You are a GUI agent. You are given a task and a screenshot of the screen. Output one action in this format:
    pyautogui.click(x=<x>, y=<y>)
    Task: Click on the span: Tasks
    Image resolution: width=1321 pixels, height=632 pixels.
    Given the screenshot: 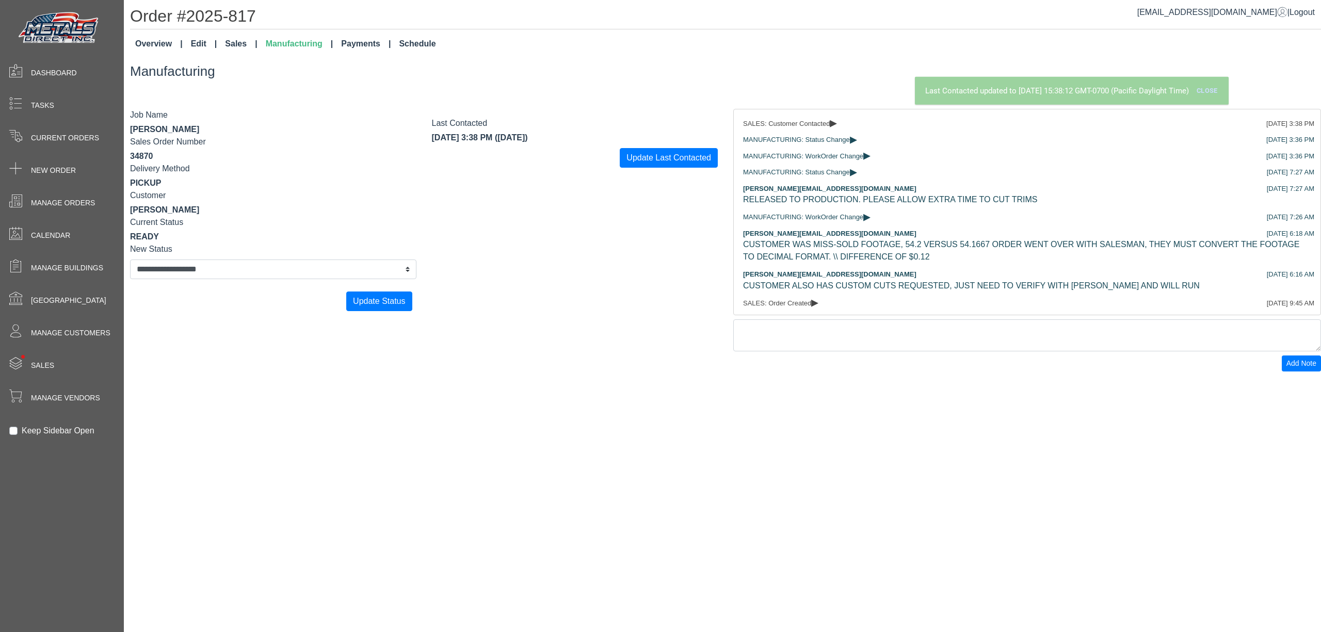 What is the action you would take?
    pyautogui.click(x=42, y=105)
    